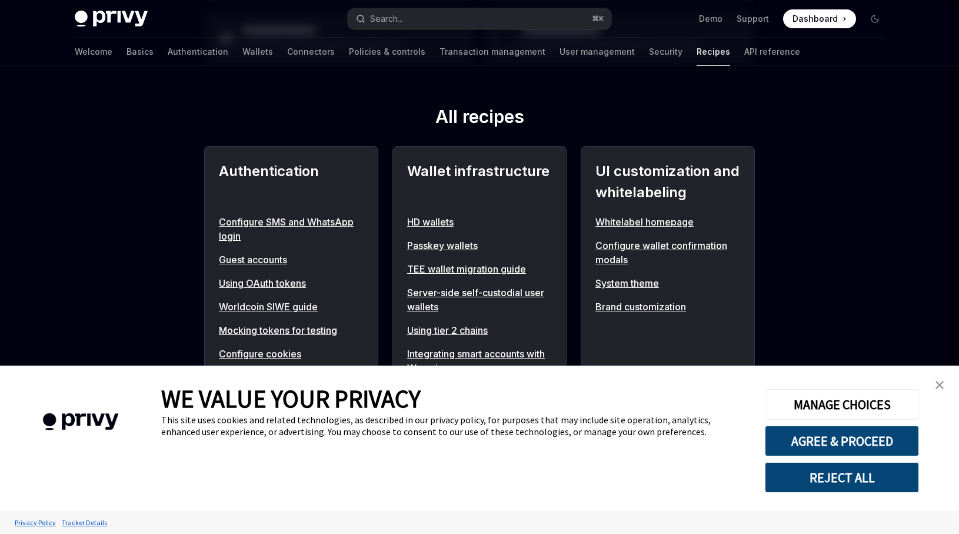 This screenshot has width=959, height=534. Describe the element at coordinates (84, 522) in the screenshot. I see `a: Tracker Details` at that location.